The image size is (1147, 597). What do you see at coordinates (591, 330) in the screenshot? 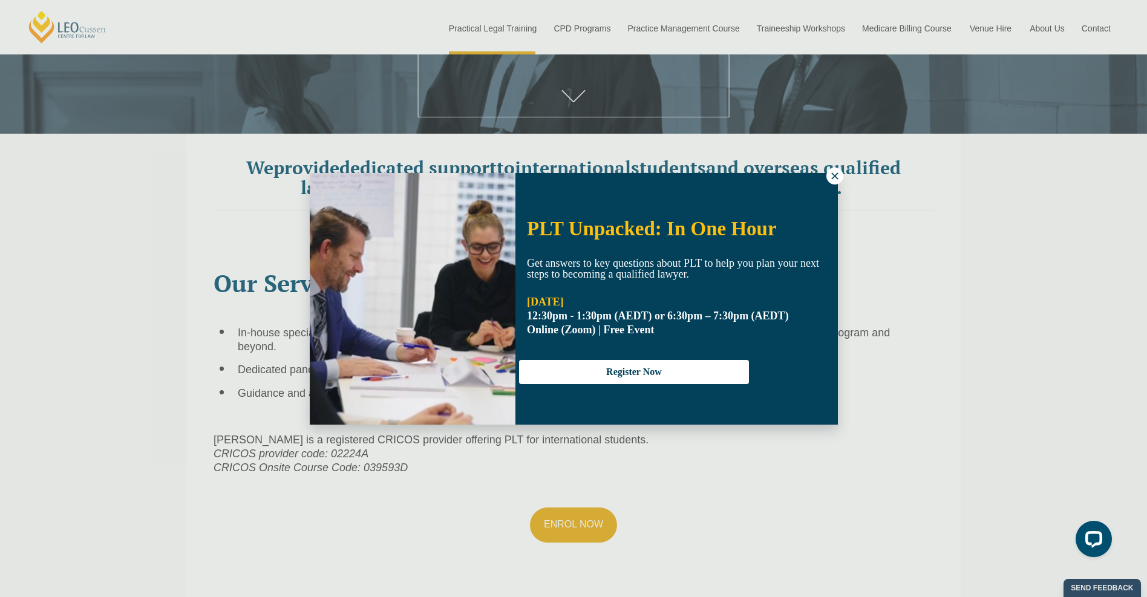
I see `span: Online (Zoom) | Free Event` at bounding box center [591, 330].